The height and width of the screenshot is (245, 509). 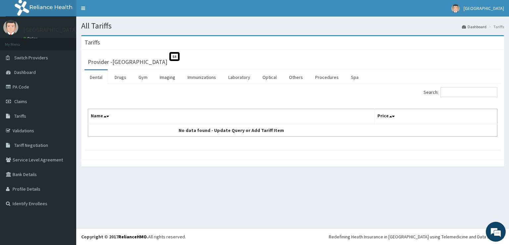 What do you see at coordinates (132, 237) in the screenshot?
I see `a: RelianceHMO` at bounding box center [132, 237].